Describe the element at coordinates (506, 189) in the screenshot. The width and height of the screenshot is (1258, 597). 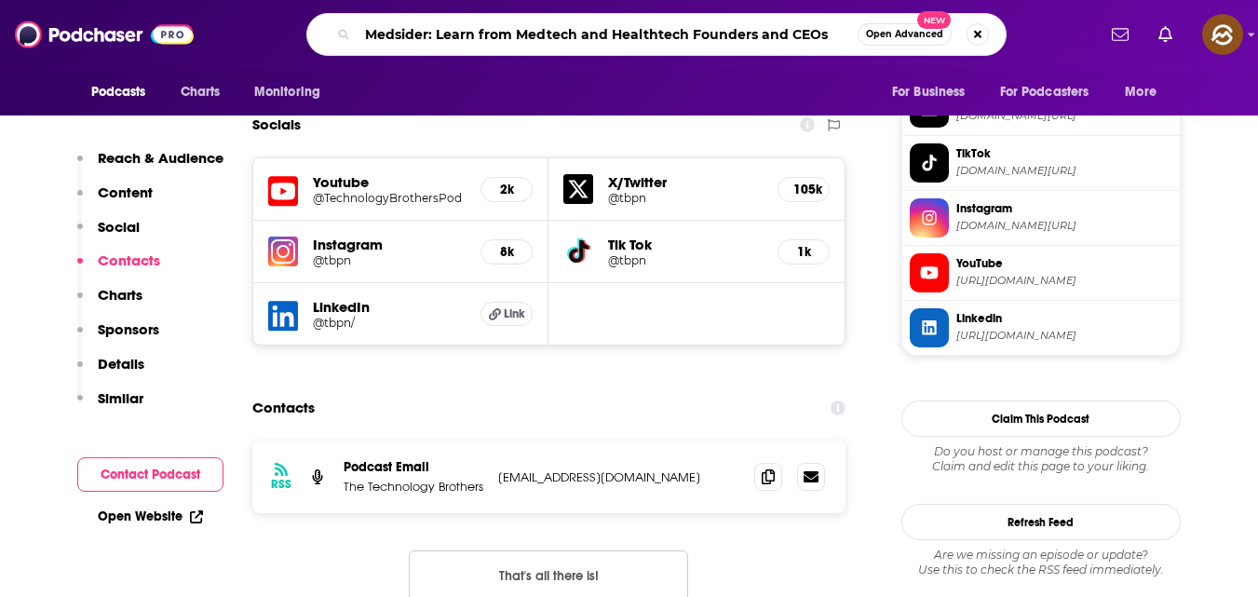
I see `h5: 2k` at that location.